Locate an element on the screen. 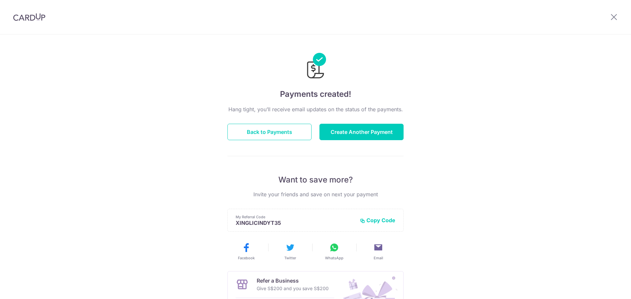 This screenshot has width=631, height=299. p: Want to save more? is located at coordinates (315, 180).